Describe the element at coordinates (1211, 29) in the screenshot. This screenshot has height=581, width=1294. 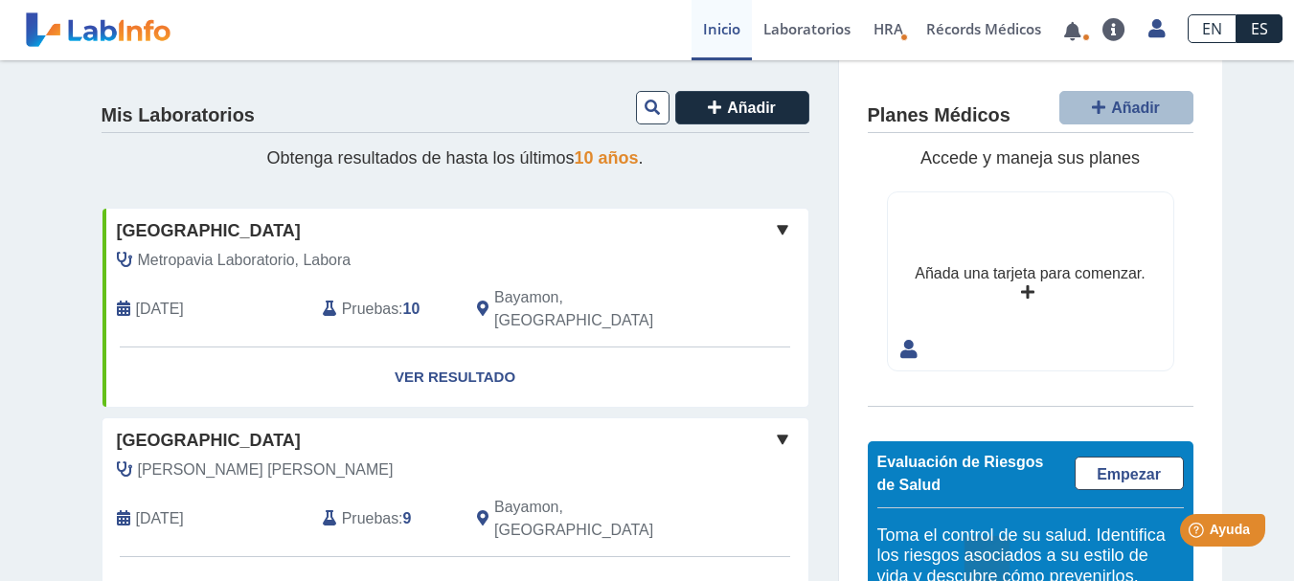
I see `a: EN` at that location.